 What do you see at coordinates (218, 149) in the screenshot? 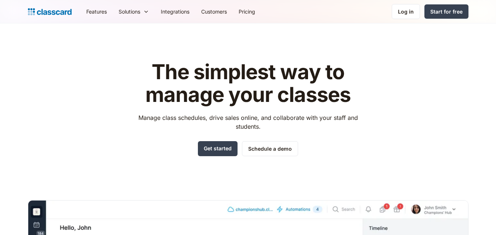
I see `a: Get started` at bounding box center [218, 149].